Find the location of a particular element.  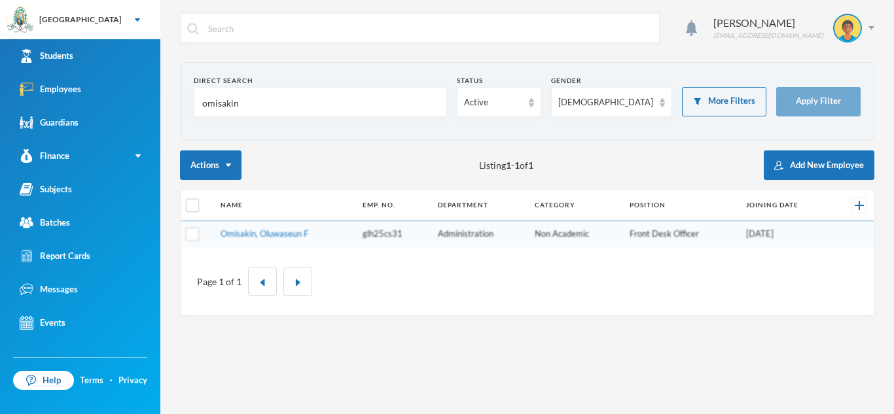

td: Administration is located at coordinates (480, 234).